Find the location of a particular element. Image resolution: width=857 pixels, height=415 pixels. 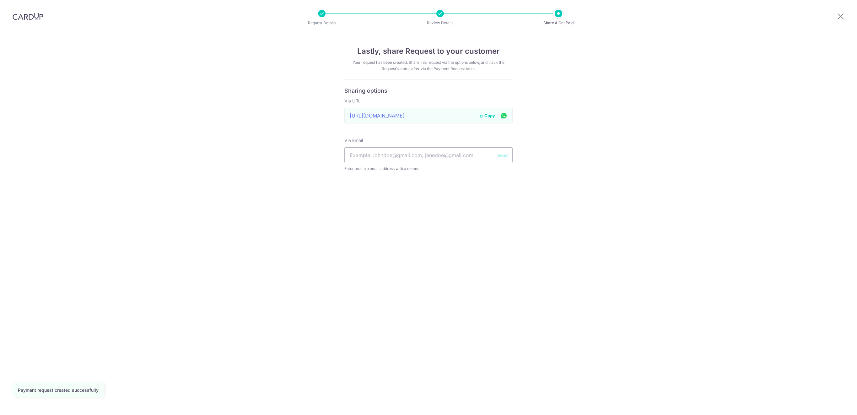

span: Enter multiple email address with a comma is located at coordinates (429, 169).